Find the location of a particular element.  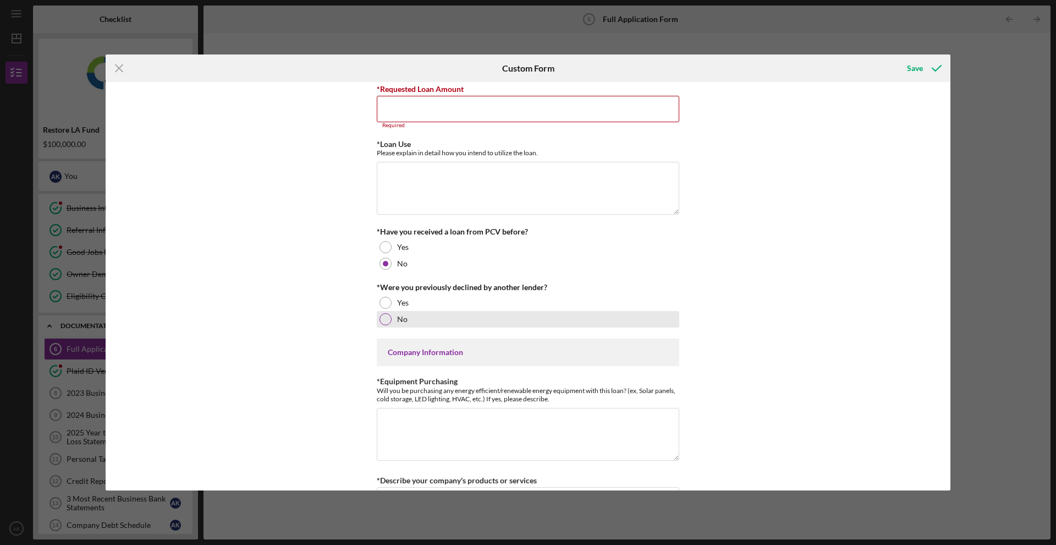

div: Please explain in detail how you intend to utilize the loan. is located at coordinates (528, 152).